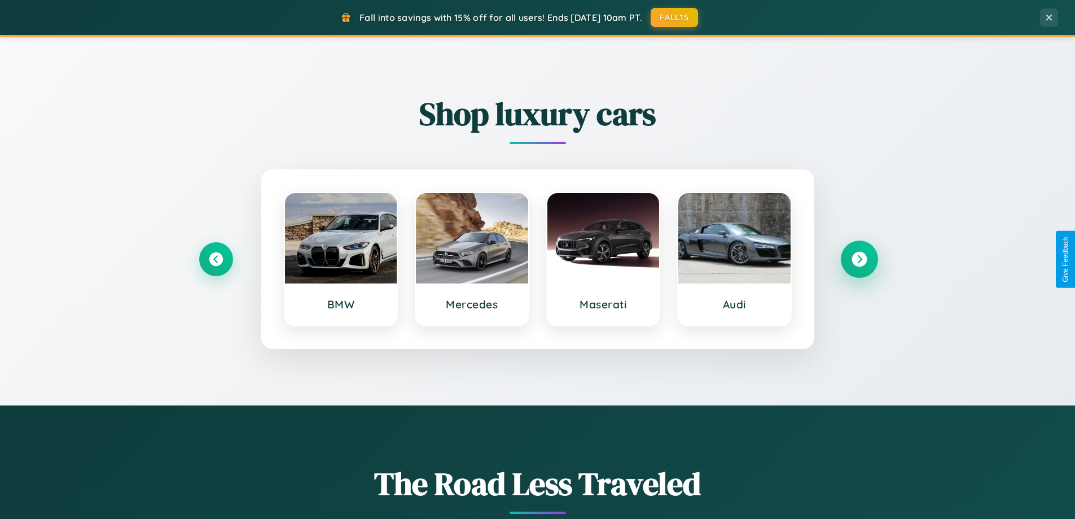 The image size is (1075, 519). I want to click on div: Give Feedback, so click(1065, 259).